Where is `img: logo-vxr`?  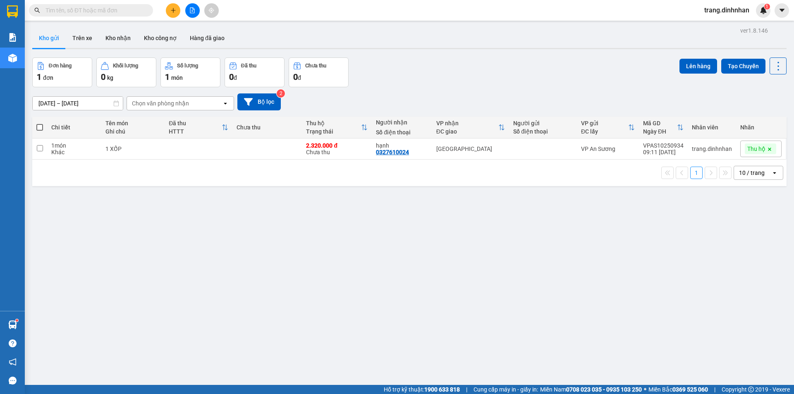
img: logo-vxr is located at coordinates (12, 12).